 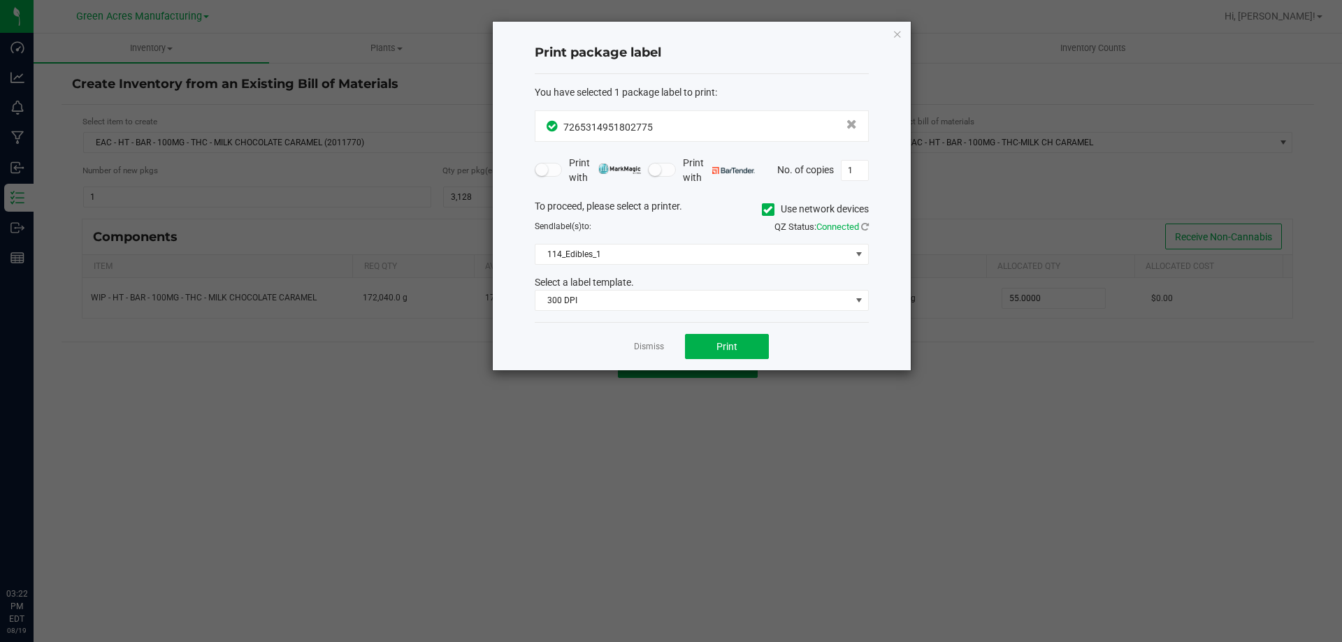 I want to click on span: You have selected 1 package label to print, so click(x=625, y=92).